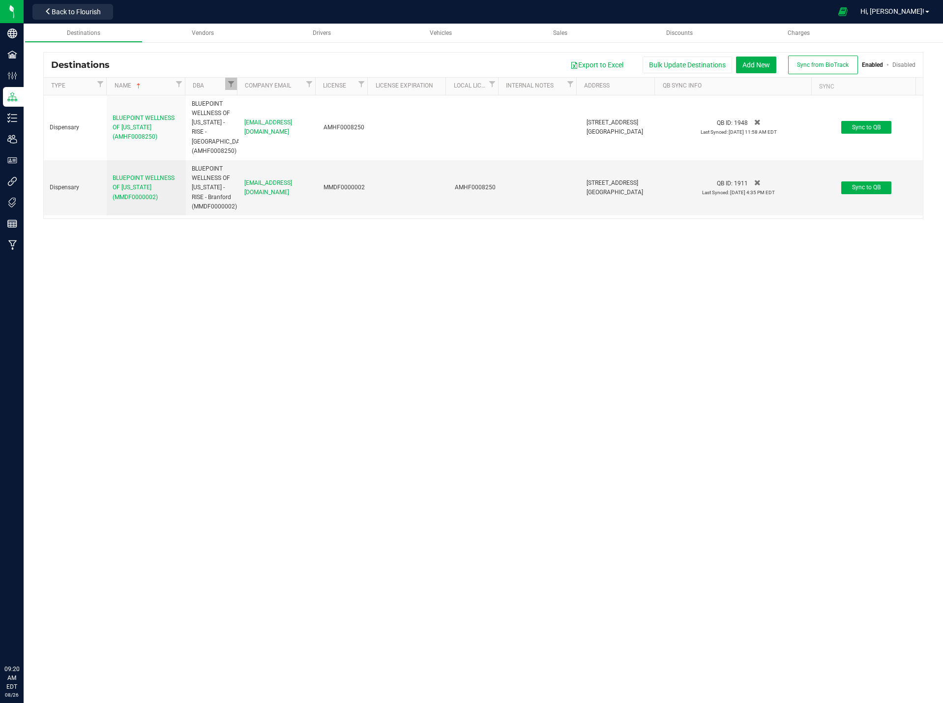  Describe the element at coordinates (679, 33) in the screenshot. I see `span: Discounts` at that location.